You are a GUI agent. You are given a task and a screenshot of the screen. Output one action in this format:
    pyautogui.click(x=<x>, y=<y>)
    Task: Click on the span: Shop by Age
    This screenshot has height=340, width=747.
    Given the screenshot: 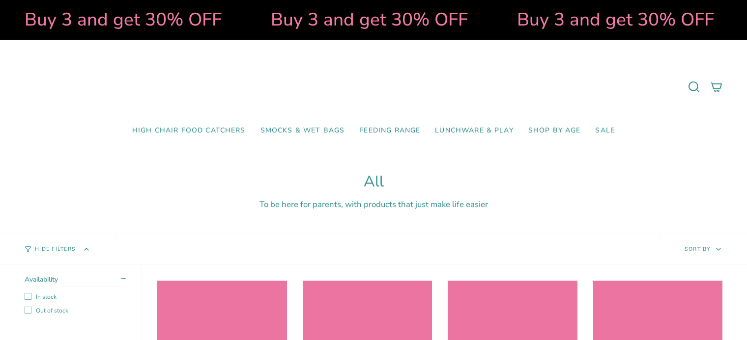 What is the action you would take?
    pyautogui.click(x=554, y=131)
    